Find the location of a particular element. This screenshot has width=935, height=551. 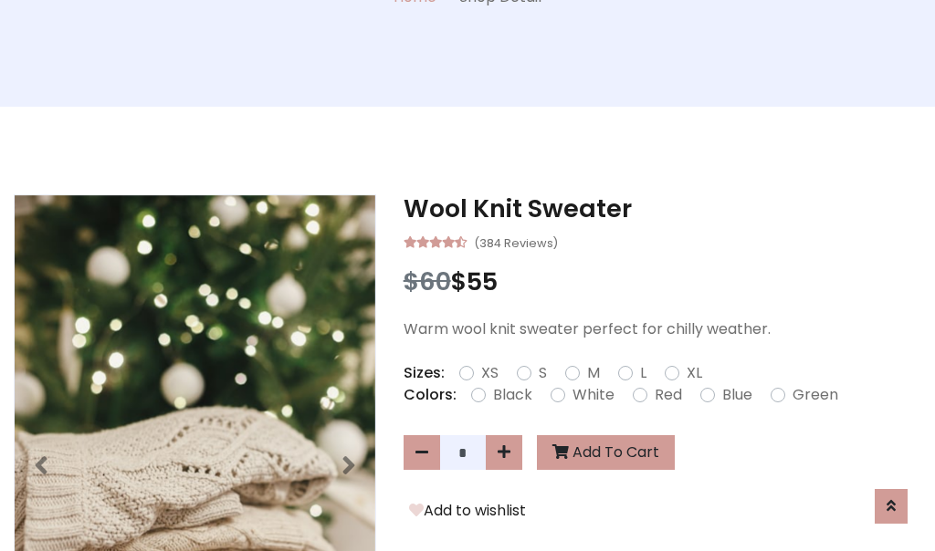

label: Black is located at coordinates (512, 395).